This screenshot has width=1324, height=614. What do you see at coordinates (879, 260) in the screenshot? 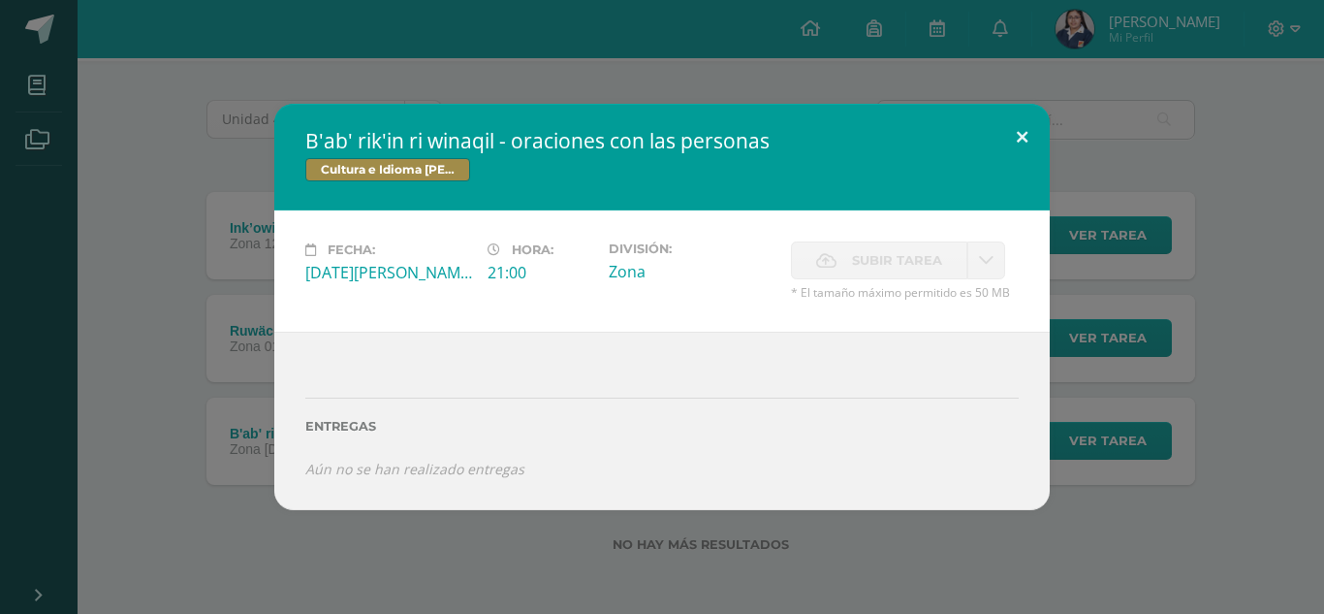
I see `label: La fecha de entrega ha expirado` at bounding box center [879, 260].